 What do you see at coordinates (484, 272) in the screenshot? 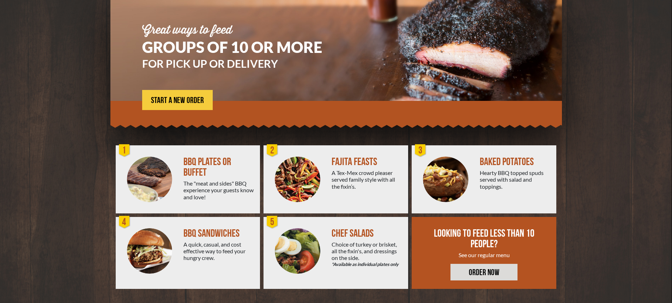
I see `a: ORDER NOW` at bounding box center [484, 272].